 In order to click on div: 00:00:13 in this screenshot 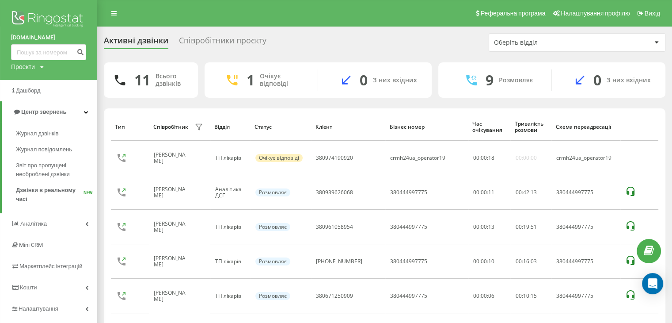, I will do `click(490, 227)`.